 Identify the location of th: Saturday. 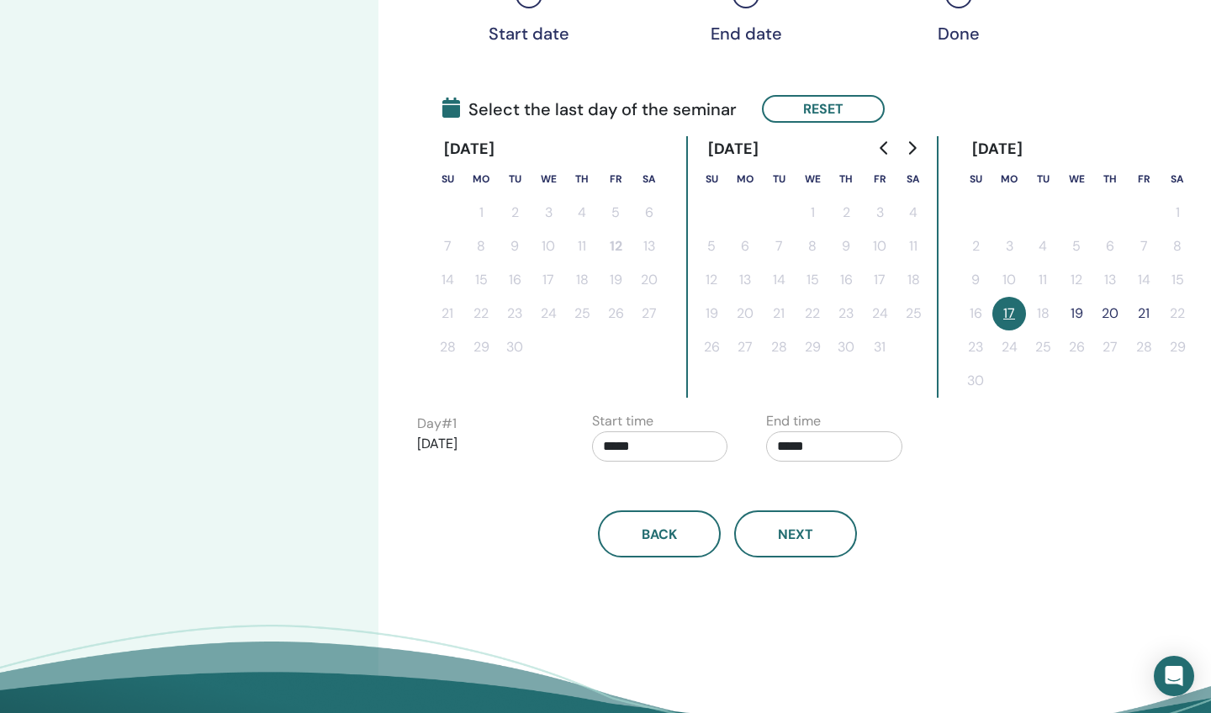
(1177, 179).